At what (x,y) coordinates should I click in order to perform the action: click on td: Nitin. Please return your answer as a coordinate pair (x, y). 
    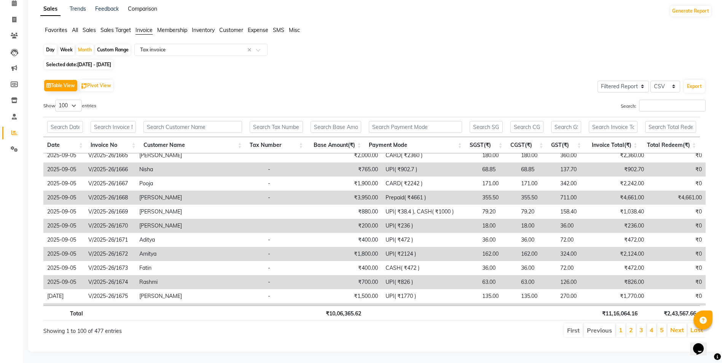
    Looking at the image, I should click on (200, 310).